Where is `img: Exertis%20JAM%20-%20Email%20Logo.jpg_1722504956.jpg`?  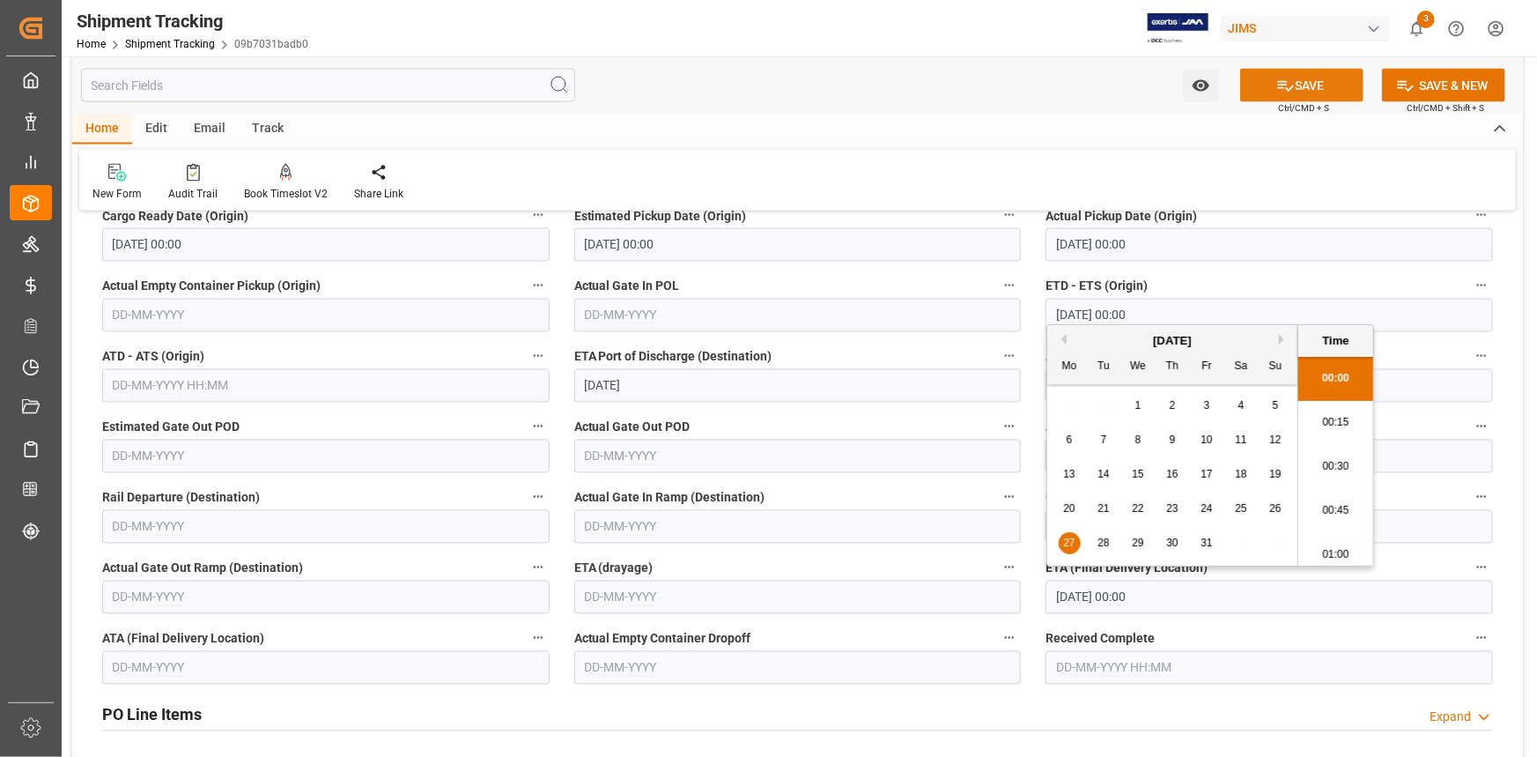 img: Exertis%20JAM%20-%20Email%20Logo.jpg_1722504956.jpg is located at coordinates (1178, 28).